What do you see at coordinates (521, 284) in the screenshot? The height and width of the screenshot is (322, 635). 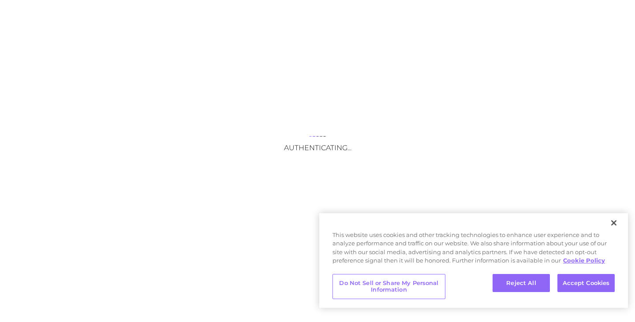 I see `button: Reject All` at bounding box center [521, 284].